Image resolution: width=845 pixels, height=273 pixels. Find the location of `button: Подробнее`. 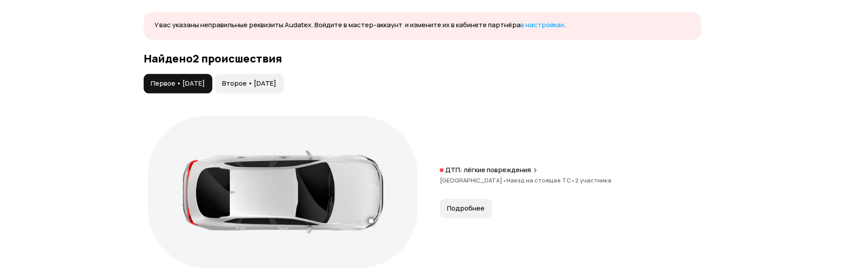

button: Подробнее is located at coordinates (466, 209).